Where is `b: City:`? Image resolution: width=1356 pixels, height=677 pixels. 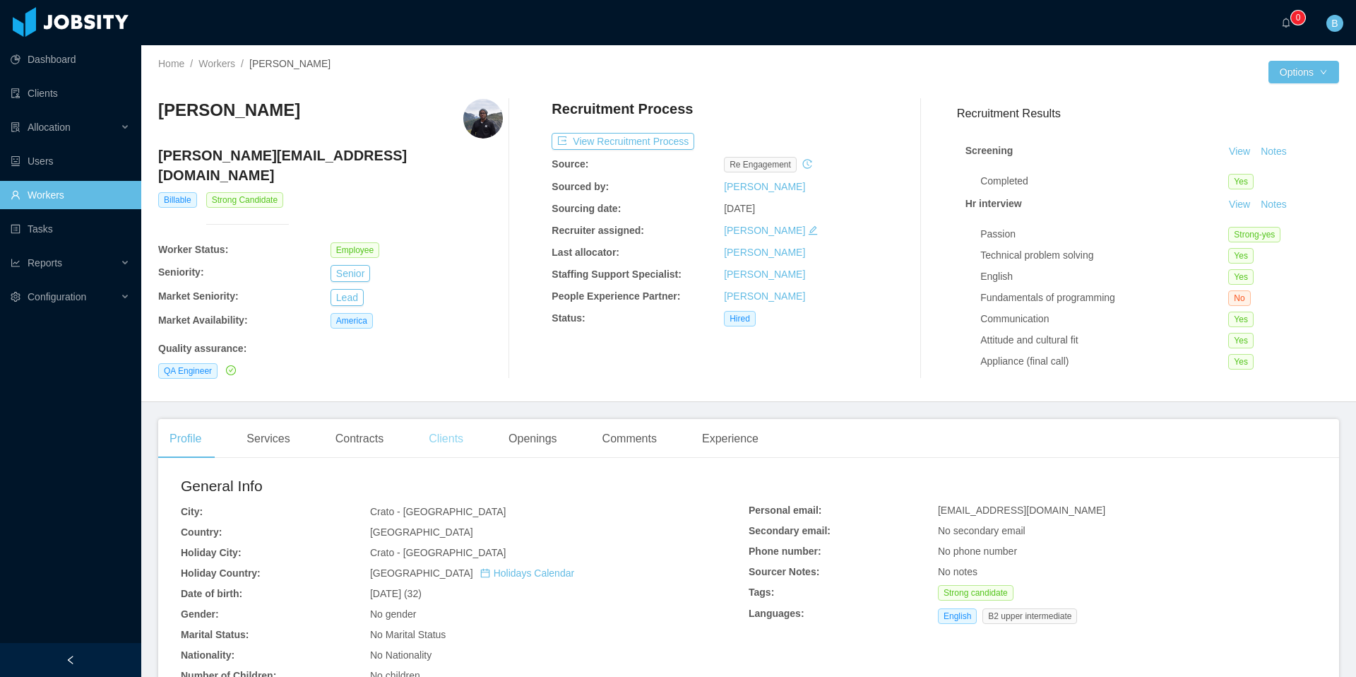
b: City: is located at coordinates (191, 511).